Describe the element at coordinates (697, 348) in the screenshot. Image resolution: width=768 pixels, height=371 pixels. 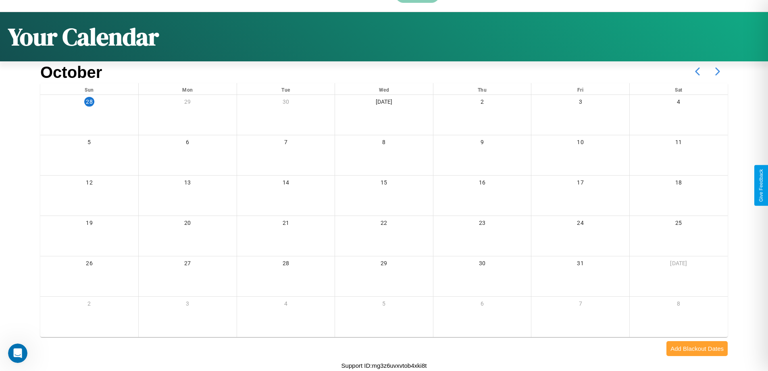
I see `button: Add Blackout Dates` at that location.